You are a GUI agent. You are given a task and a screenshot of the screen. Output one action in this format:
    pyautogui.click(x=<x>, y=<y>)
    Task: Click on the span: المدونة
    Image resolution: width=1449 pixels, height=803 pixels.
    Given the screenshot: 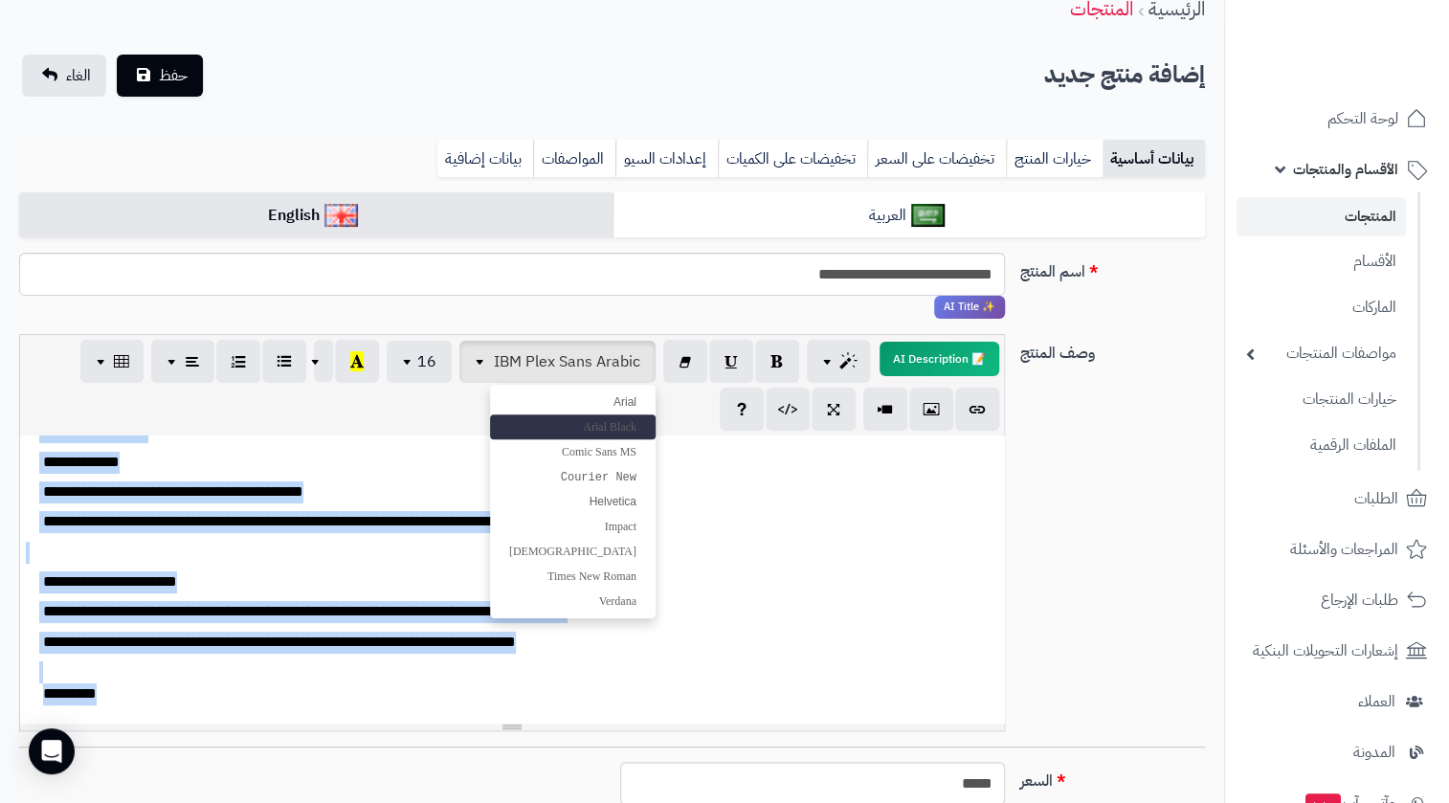 What is the action you would take?
    pyautogui.click(x=1374, y=752)
    